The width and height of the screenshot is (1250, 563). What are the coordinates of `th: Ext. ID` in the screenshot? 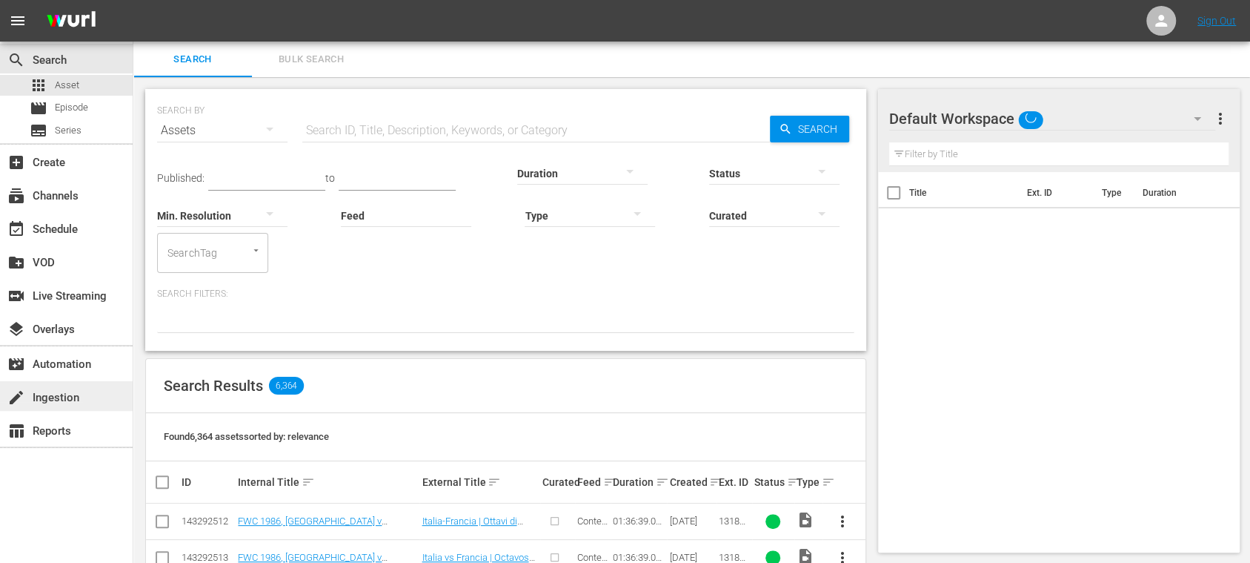 It's located at (1056, 193).